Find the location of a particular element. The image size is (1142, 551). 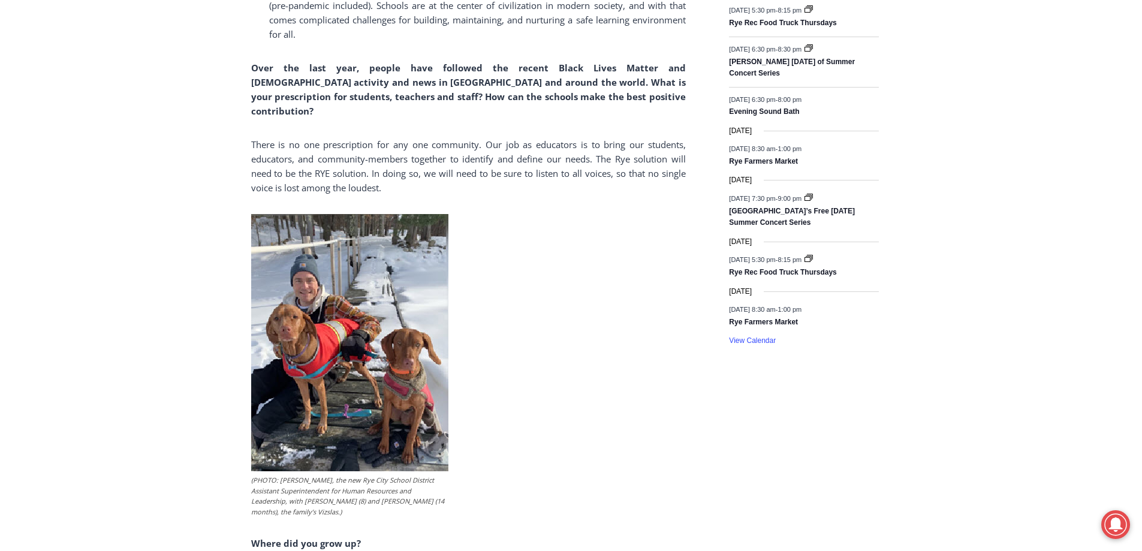

strong: Where did you grow up? is located at coordinates (306, 543).